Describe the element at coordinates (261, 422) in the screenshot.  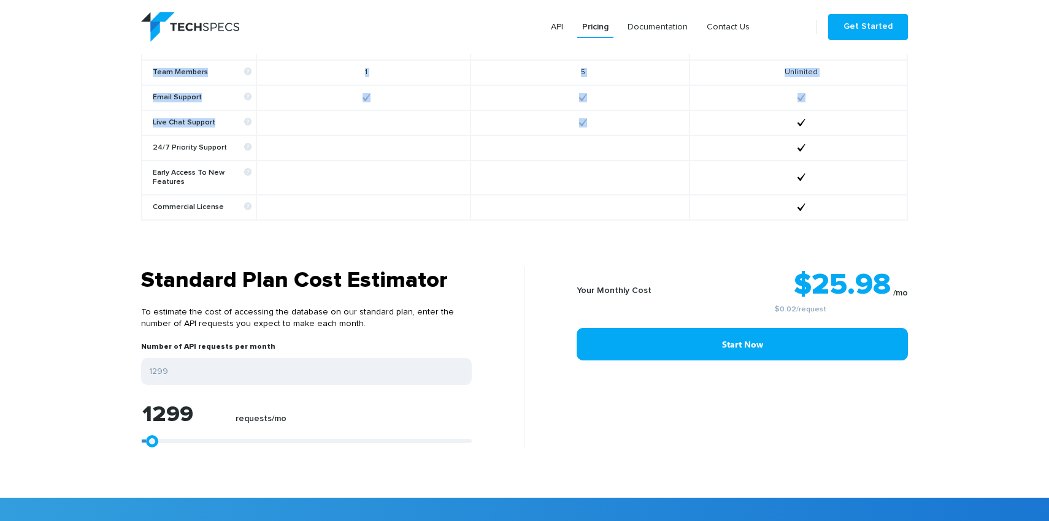
I see `label: requests/mo` at that location.